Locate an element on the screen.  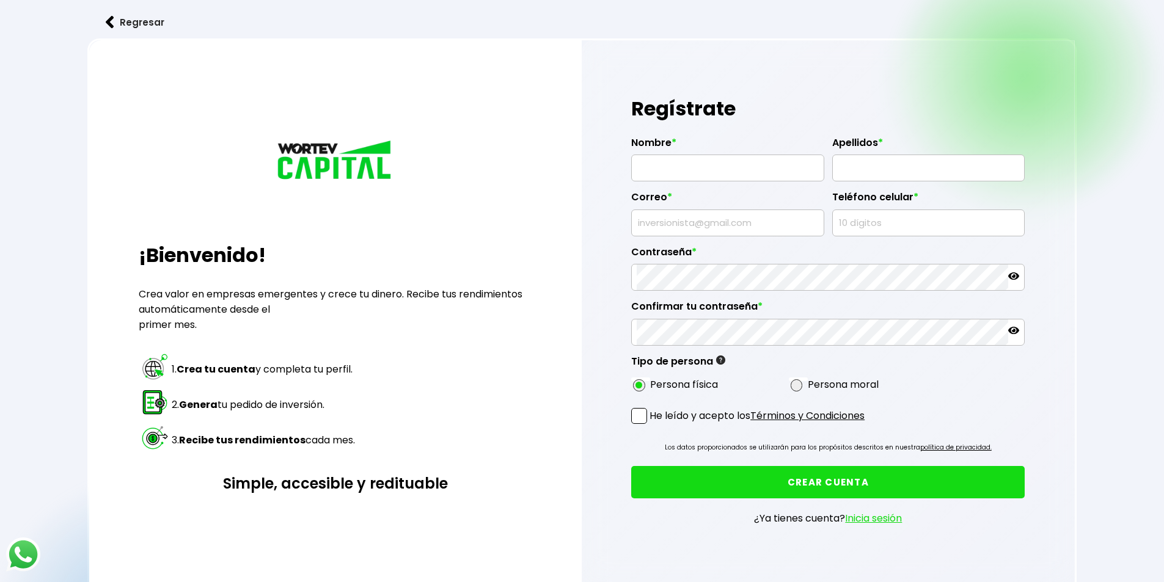
label: Persona física is located at coordinates (684, 384).